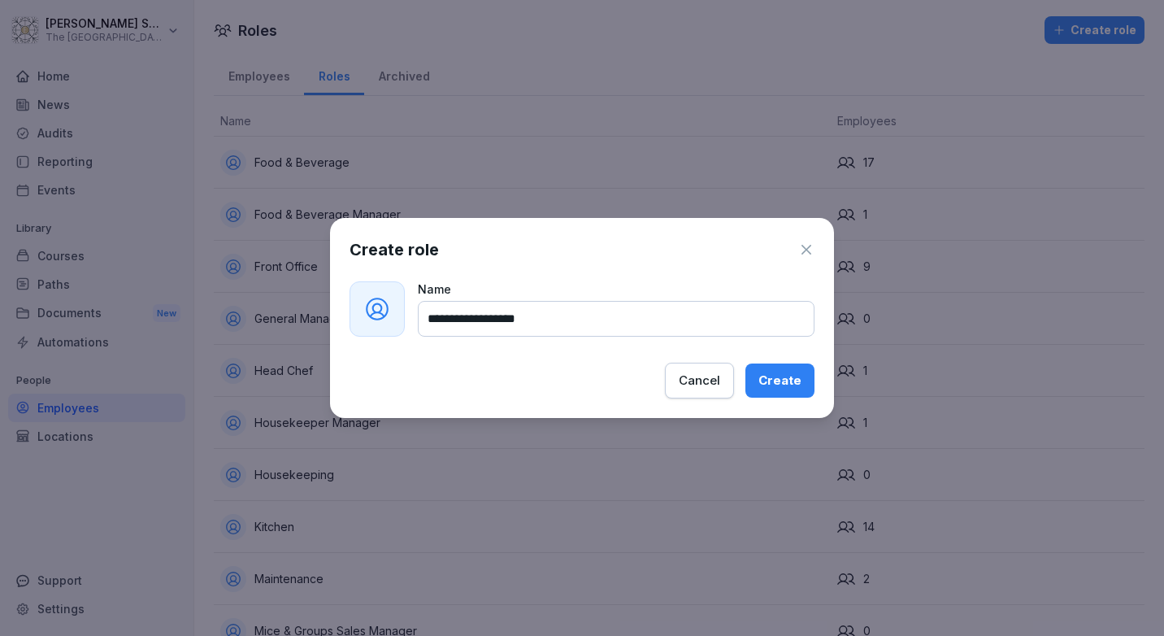 This screenshot has height=636, width=1164. What do you see at coordinates (699, 381) in the screenshot?
I see `div: Cancel` at bounding box center [699, 381].